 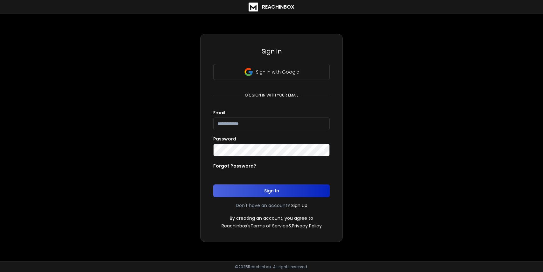 What do you see at coordinates (307, 226) in the screenshot?
I see `a: Privacy Policy` at bounding box center [307, 226].